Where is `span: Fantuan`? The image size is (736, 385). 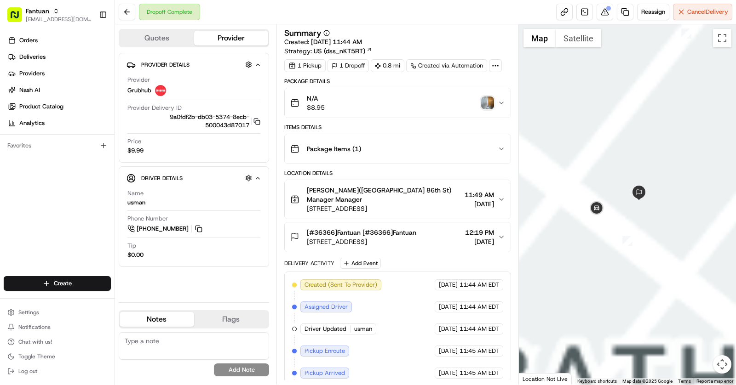
span: Fantuan is located at coordinates (37, 11).